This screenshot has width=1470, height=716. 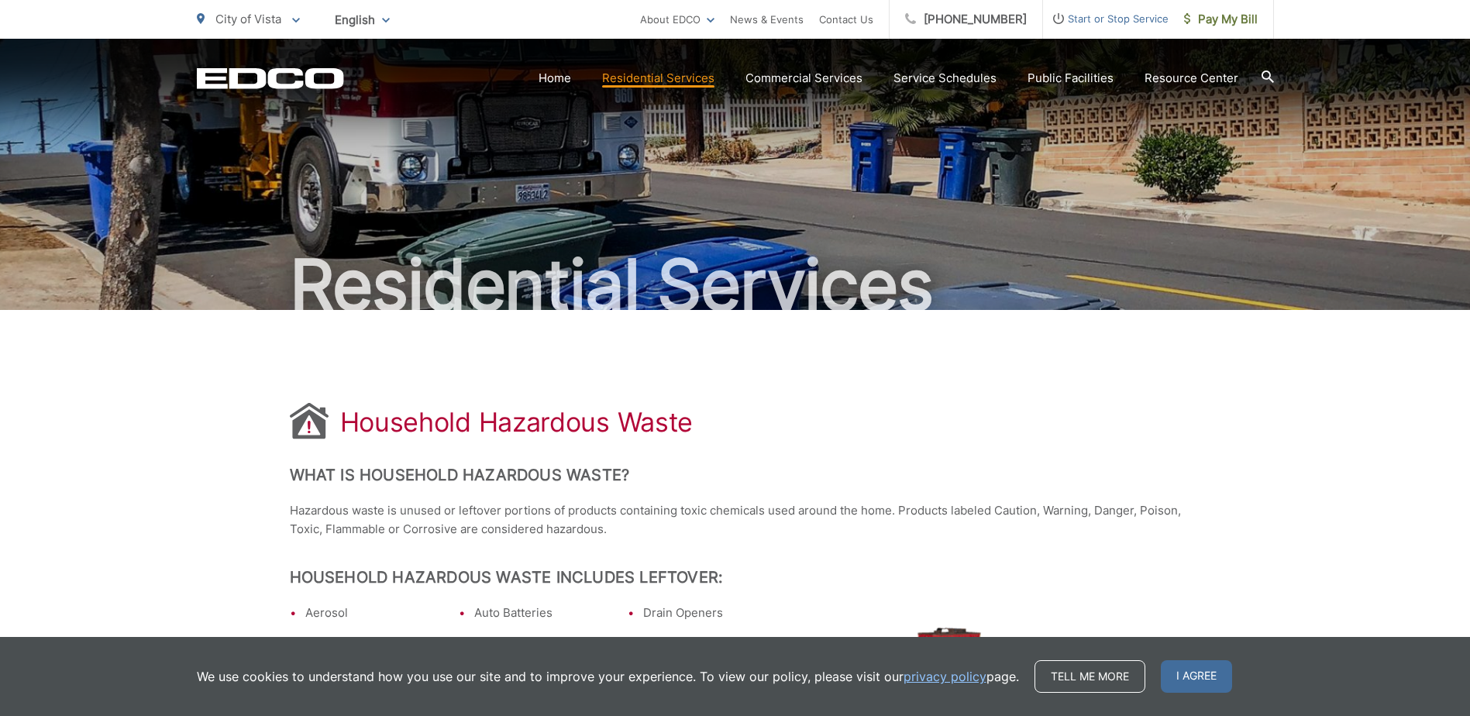 I want to click on h2: Household Hazardous Waste Includes Leftover:, so click(x=735, y=577).